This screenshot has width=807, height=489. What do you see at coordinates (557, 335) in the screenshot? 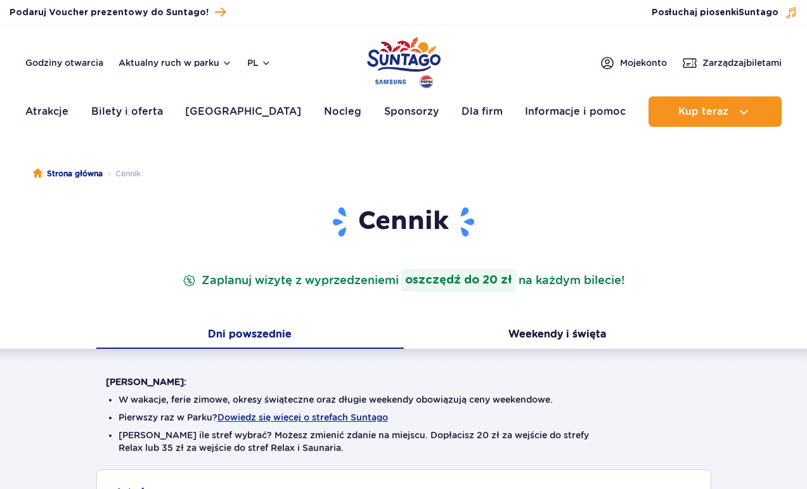
I see `button: Weekendy i święta` at bounding box center [557, 335].